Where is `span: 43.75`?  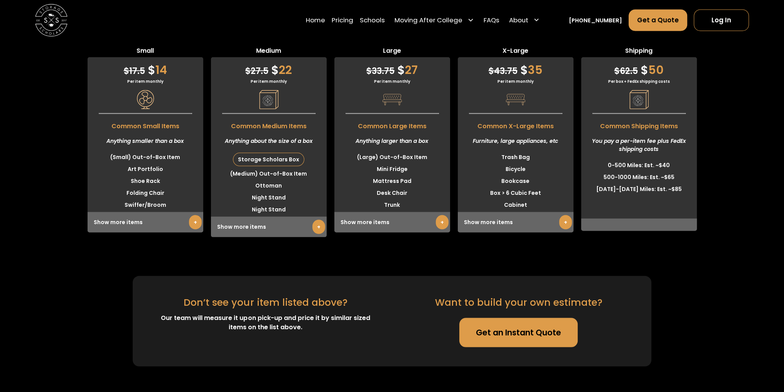
span: 43.75 is located at coordinates (503, 71).